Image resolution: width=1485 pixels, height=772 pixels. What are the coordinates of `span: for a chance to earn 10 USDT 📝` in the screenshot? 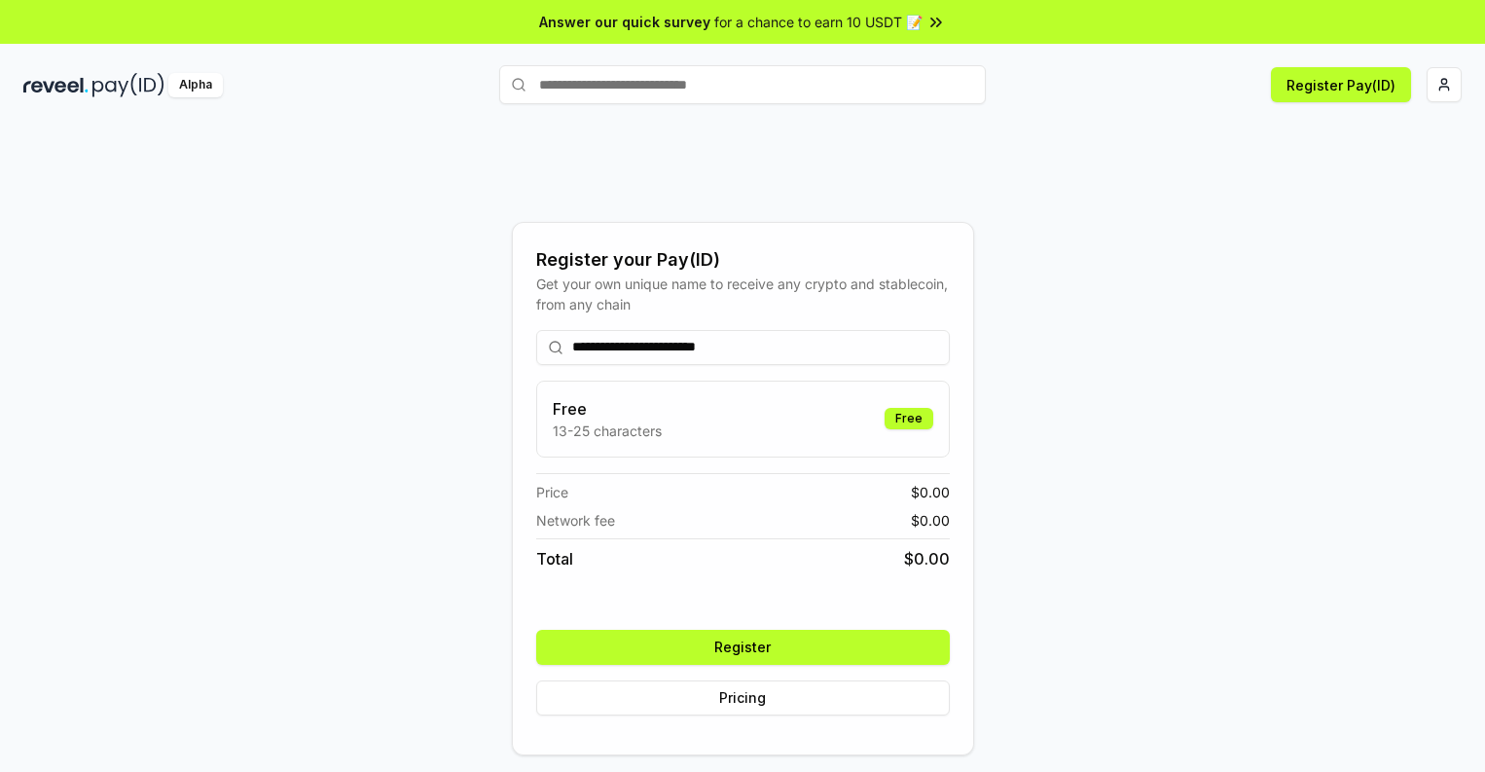 It's located at (819, 21).